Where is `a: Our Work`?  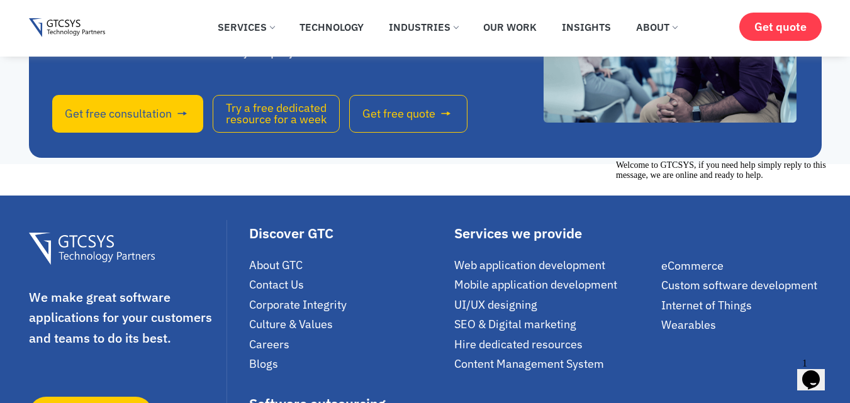
a: Our Work is located at coordinates (510, 27).